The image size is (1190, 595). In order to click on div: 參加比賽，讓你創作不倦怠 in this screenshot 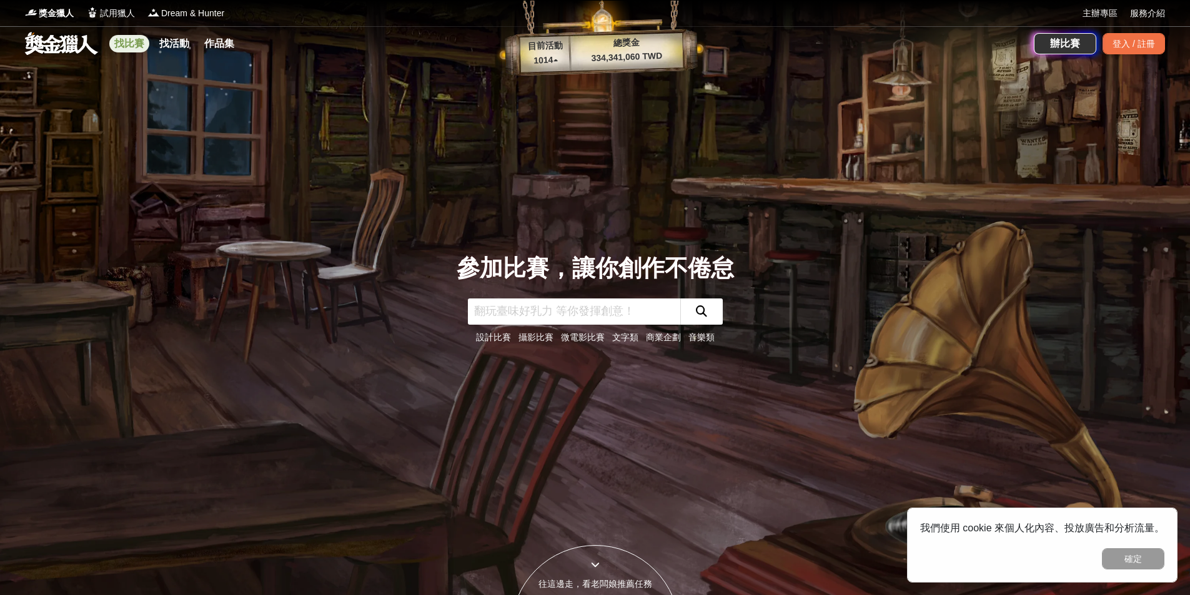, I will do `click(595, 269)`.